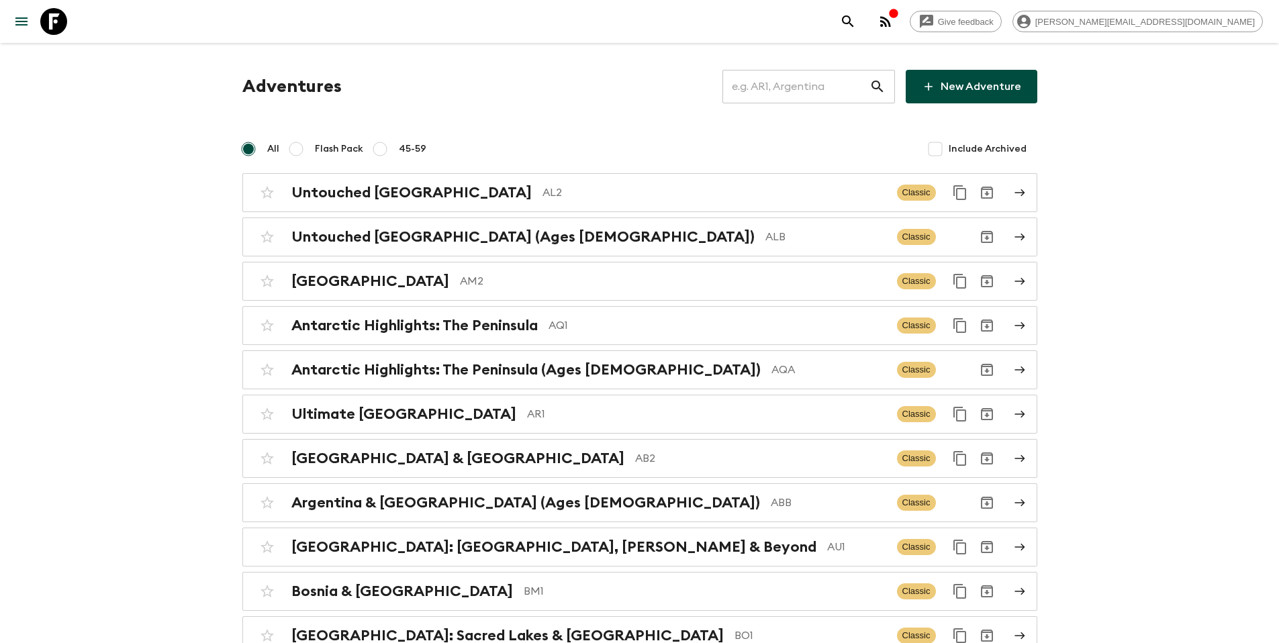 The width and height of the screenshot is (1279, 643). What do you see at coordinates (673, 281) in the screenshot?
I see `p: AM2` at bounding box center [673, 281].